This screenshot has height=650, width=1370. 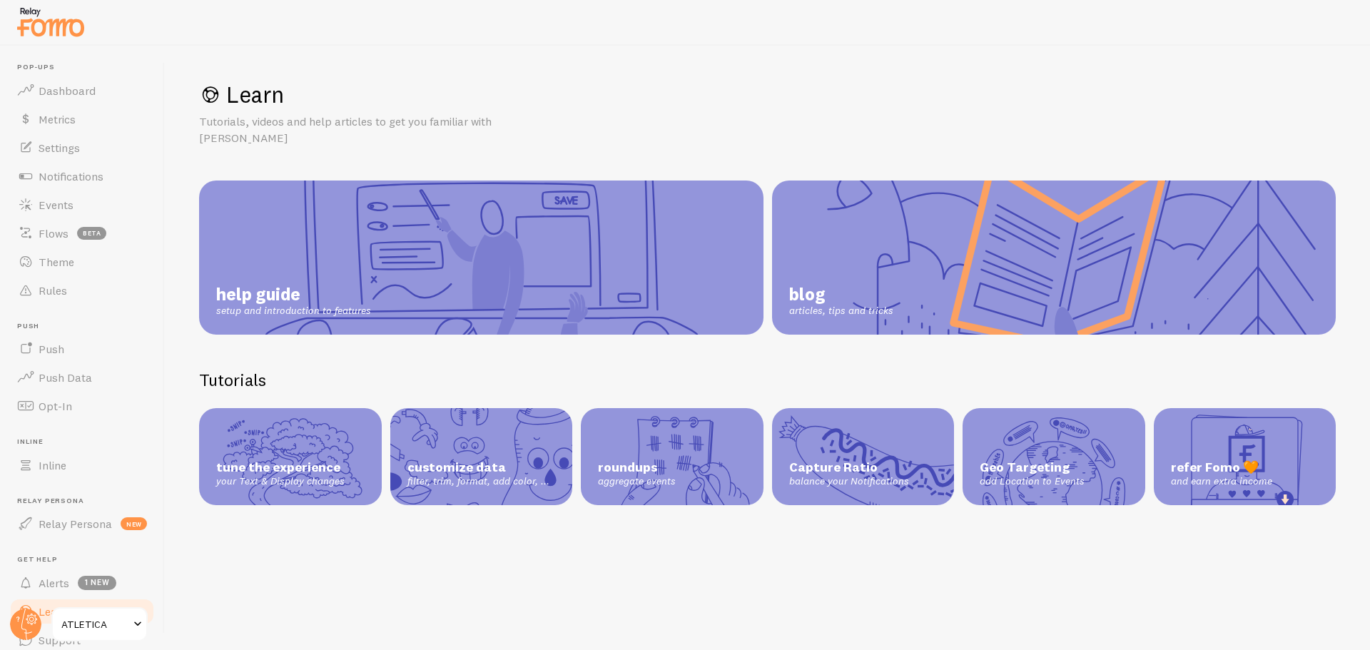 What do you see at coordinates (95, 624) in the screenshot?
I see `span: ATLETICA` at bounding box center [95, 624].